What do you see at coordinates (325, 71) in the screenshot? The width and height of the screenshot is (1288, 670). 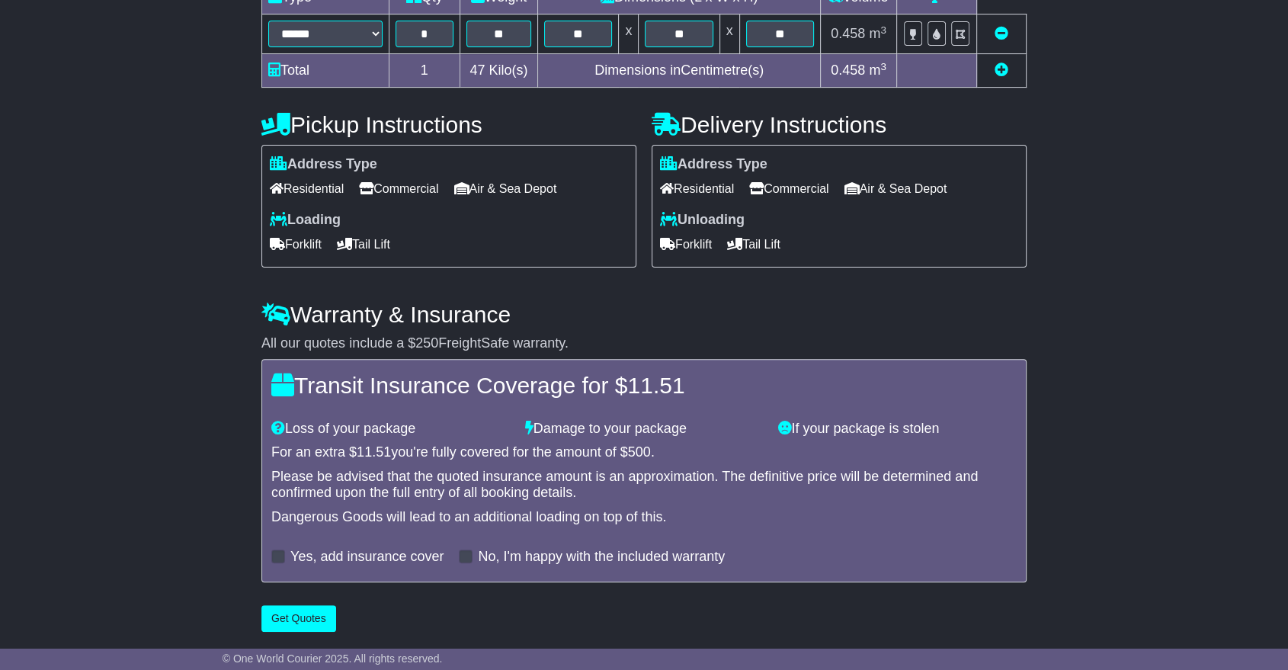 I see `td: Total` at bounding box center [325, 71].